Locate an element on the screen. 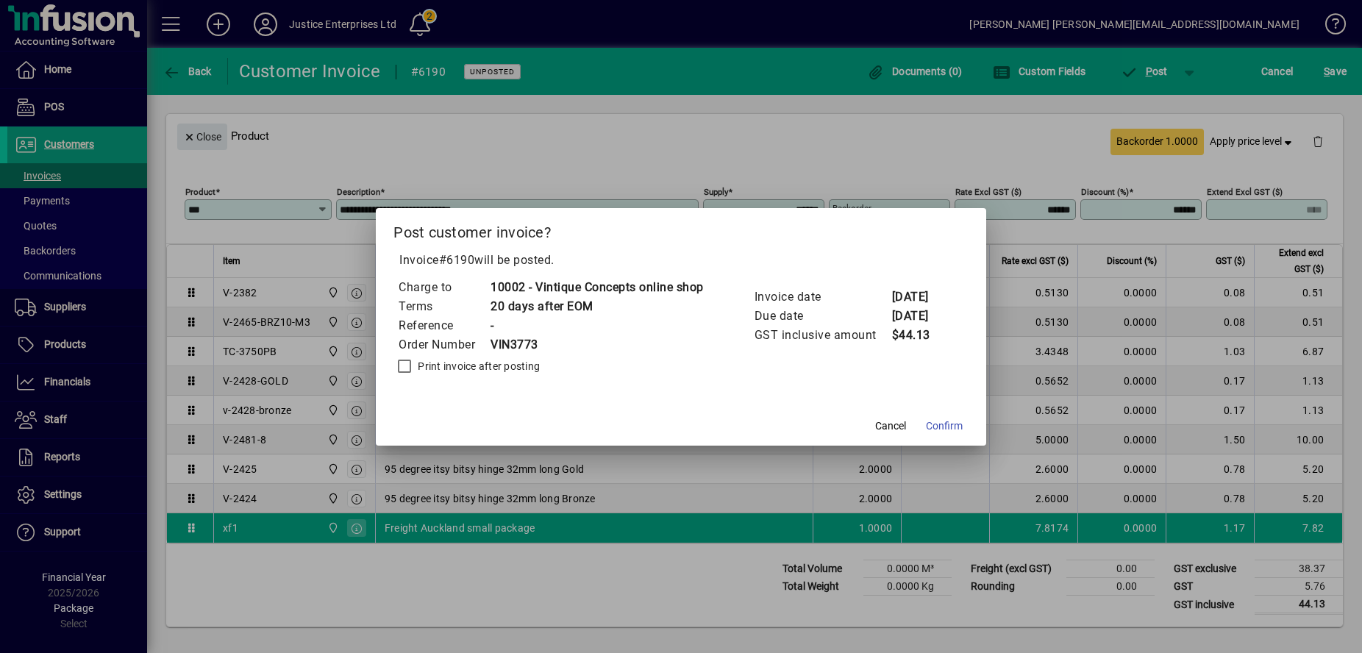 The width and height of the screenshot is (1362, 653). td: 20 days after EOM is located at coordinates (596, 307).